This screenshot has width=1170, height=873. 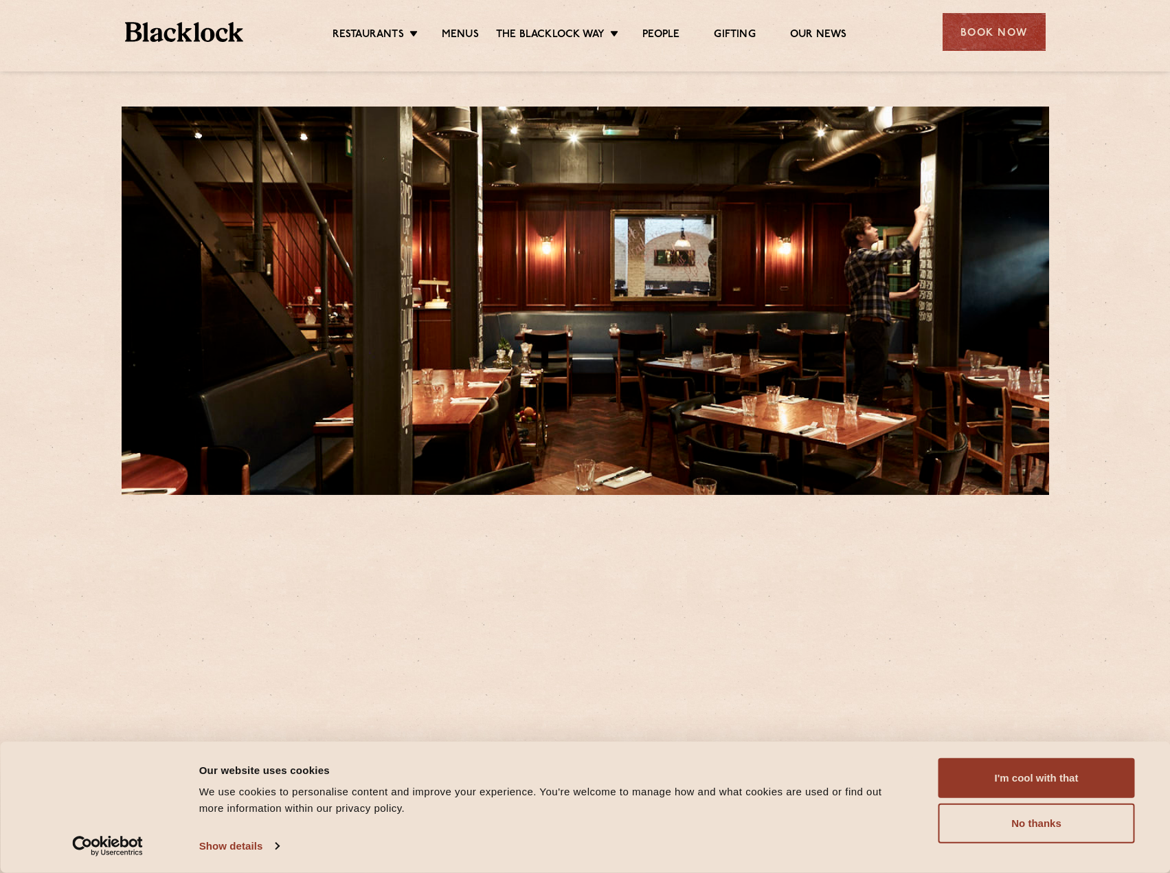 What do you see at coordinates (368, 36) in the screenshot?
I see `a: Restaurants` at bounding box center [368, 36].